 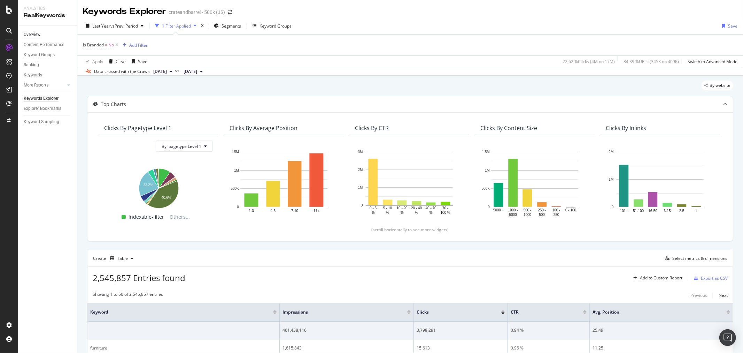 I want to click on div: Table, so click(x=122, y=258).